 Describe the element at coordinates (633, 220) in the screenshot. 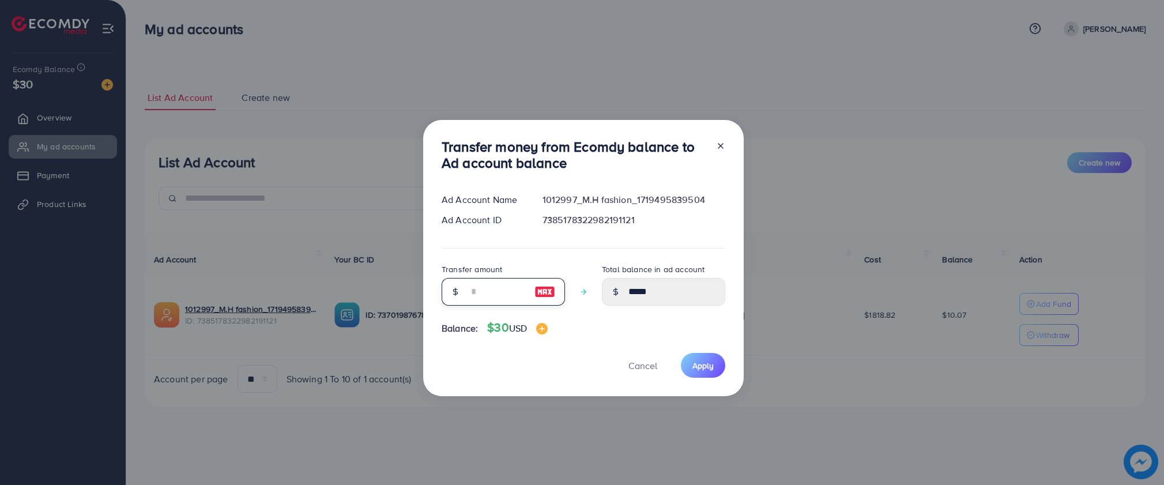

I see `div: 7385178322982191121` at that location.